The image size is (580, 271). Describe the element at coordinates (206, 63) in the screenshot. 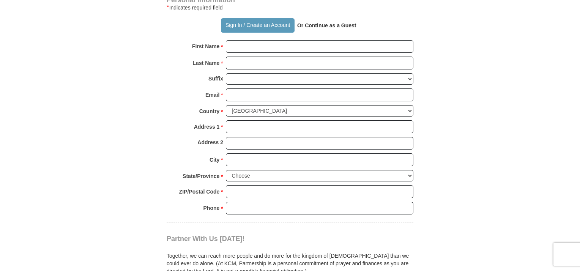

I see `strong: Last Name` at that location.